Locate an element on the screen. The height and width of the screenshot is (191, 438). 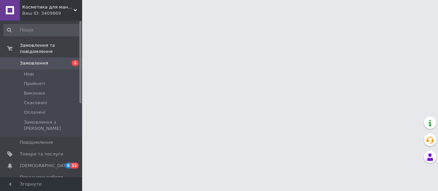
div: Ваш ID: 3409869 is located at coordinates (52, 13).